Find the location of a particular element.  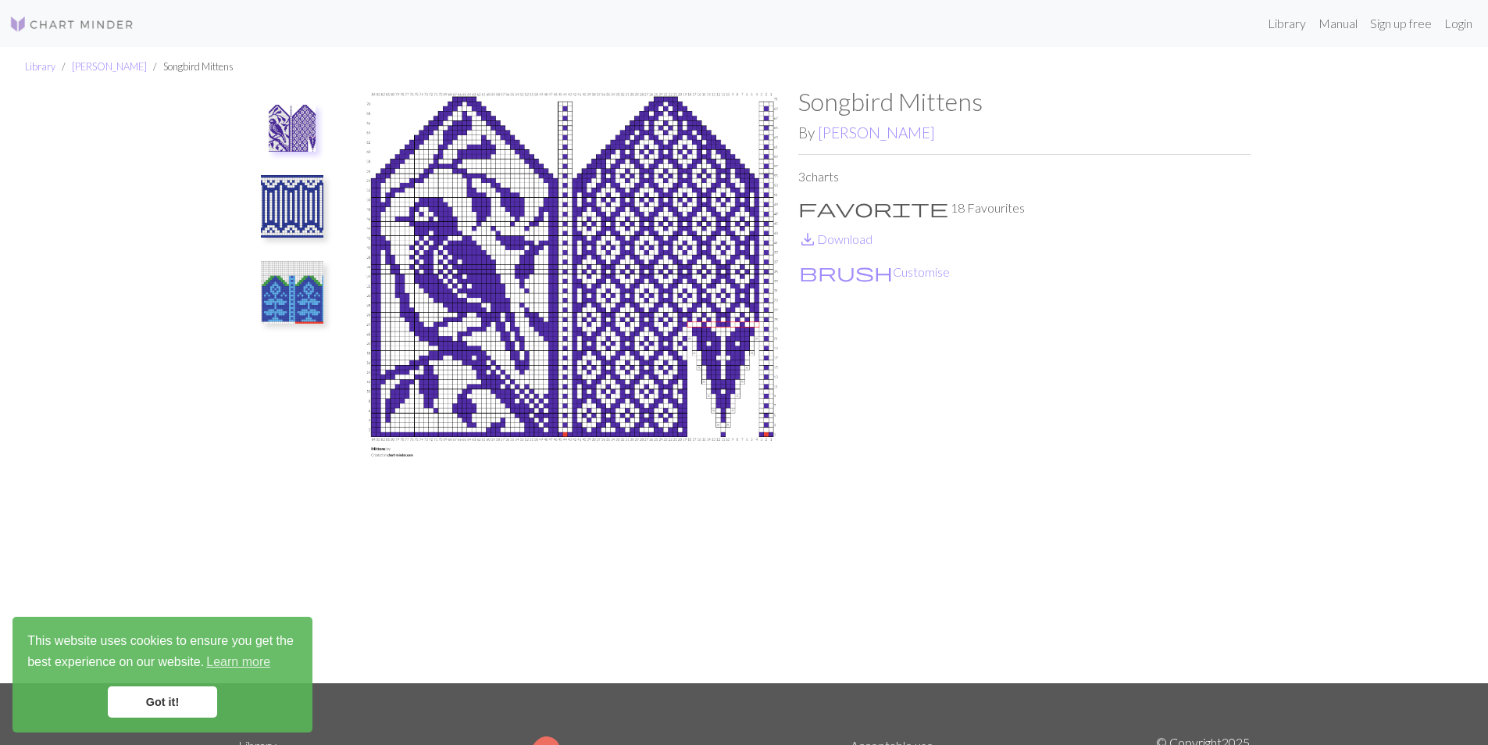

a: DownloadDownload is located at coordinates (835, 238).